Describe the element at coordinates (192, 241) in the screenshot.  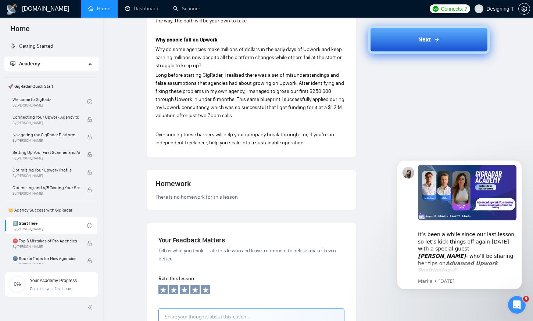
I see `span: Your Feedback Matters` at that location.